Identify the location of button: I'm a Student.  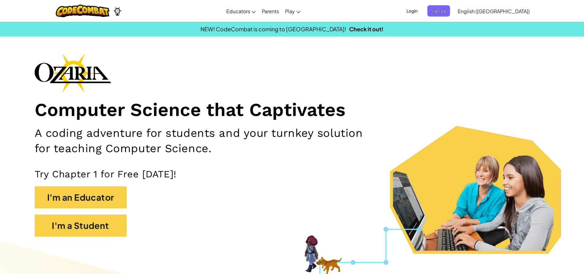
(81, 225).